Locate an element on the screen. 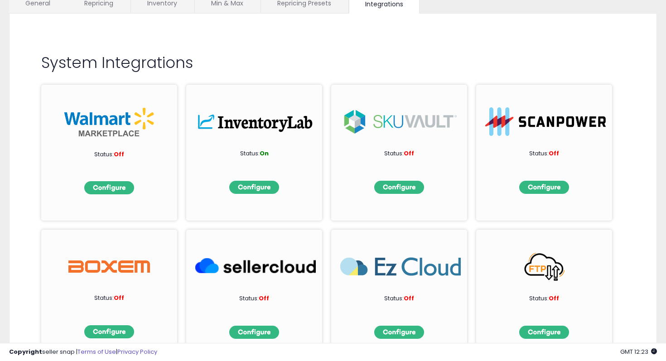 The width and height of the screenshot is (666, 361). img: walmart_int.png is located at coordinates (109, 122).